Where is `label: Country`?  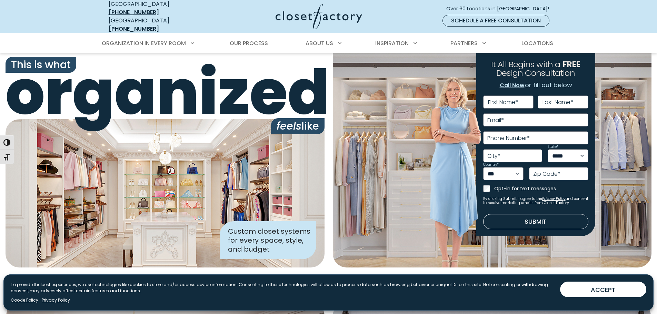 label: Country is located at coordinates (491, 165).